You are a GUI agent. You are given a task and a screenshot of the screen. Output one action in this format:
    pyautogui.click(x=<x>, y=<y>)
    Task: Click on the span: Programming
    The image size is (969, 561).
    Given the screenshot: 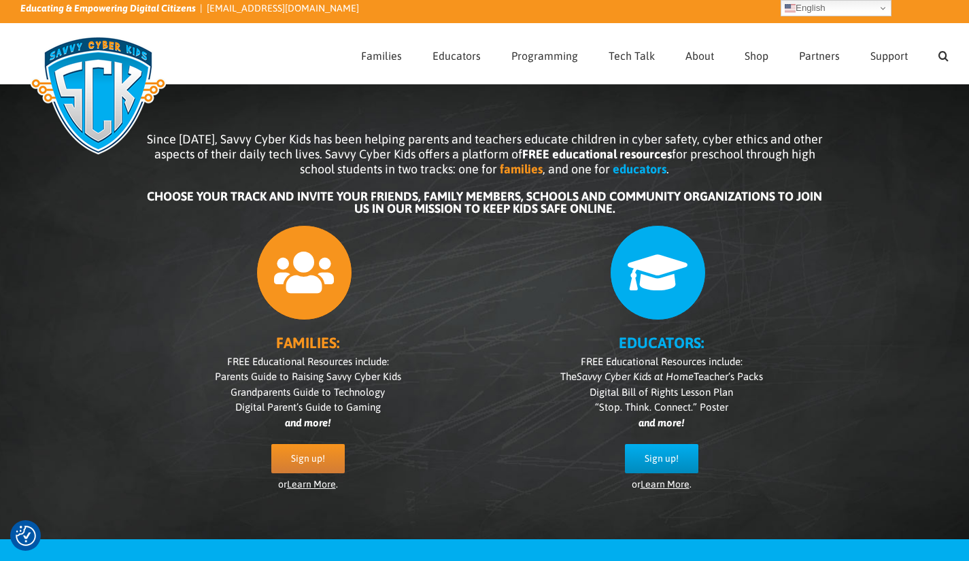 What is the action you would take?
    pyautogui.click(x=545, y=56)
    